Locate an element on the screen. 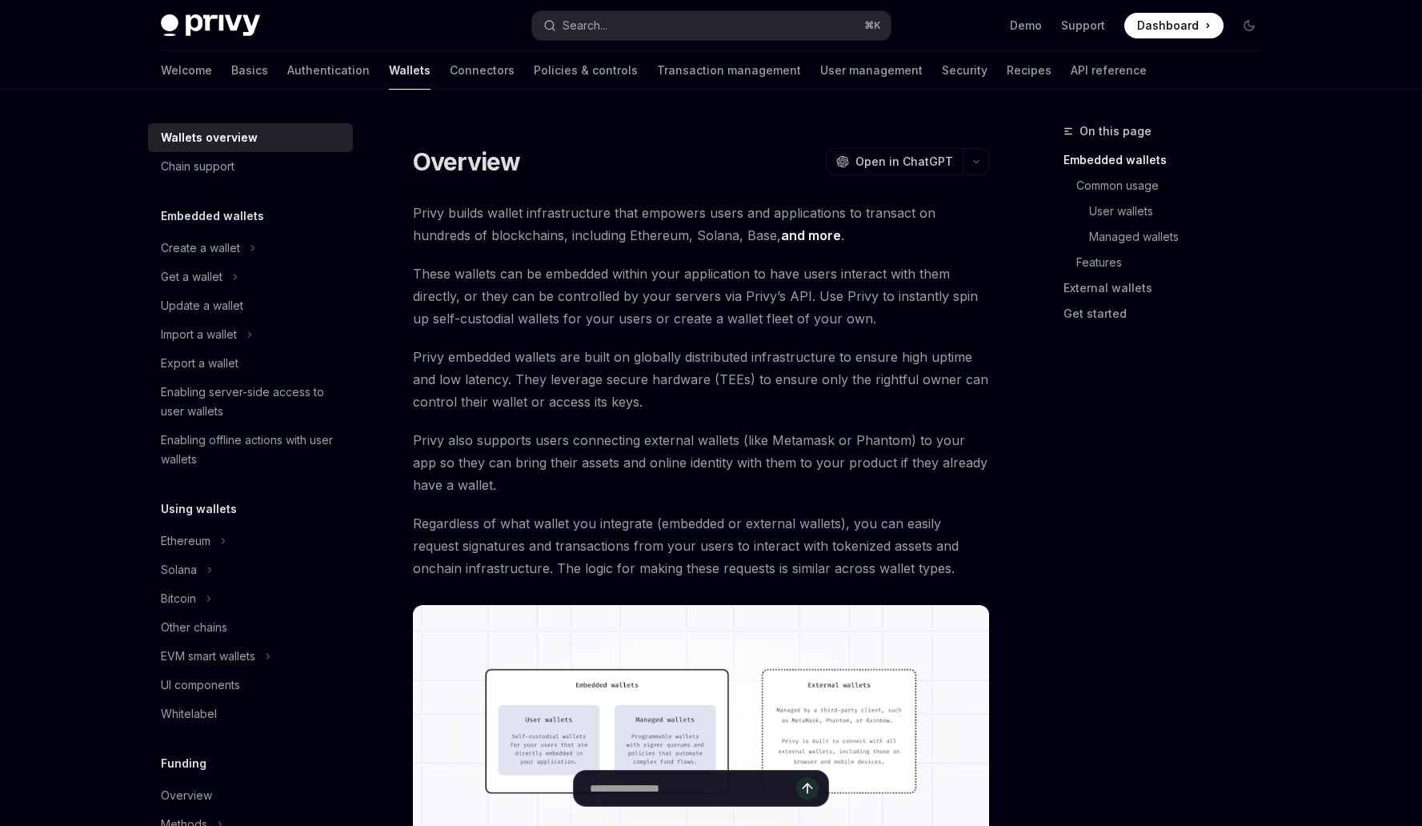 The width and height of the screenshot is (1422, 826). div: EVM smart wallets is located at coordinates (208, 656).